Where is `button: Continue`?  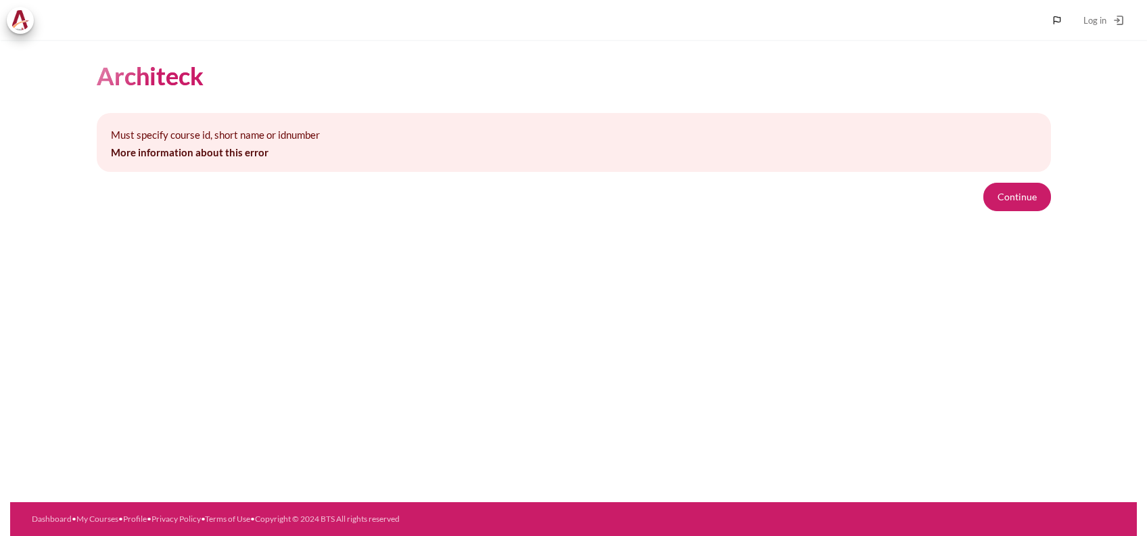 button: Continue is located at coordinates (1017, 197).